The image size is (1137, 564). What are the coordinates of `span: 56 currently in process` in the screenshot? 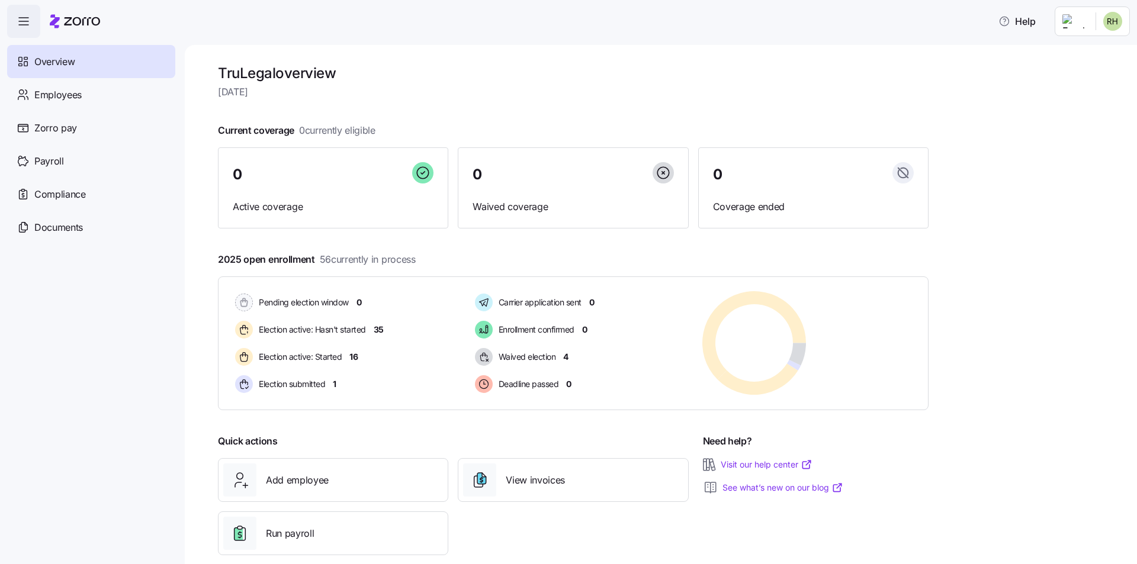 It's located at (368, 259).